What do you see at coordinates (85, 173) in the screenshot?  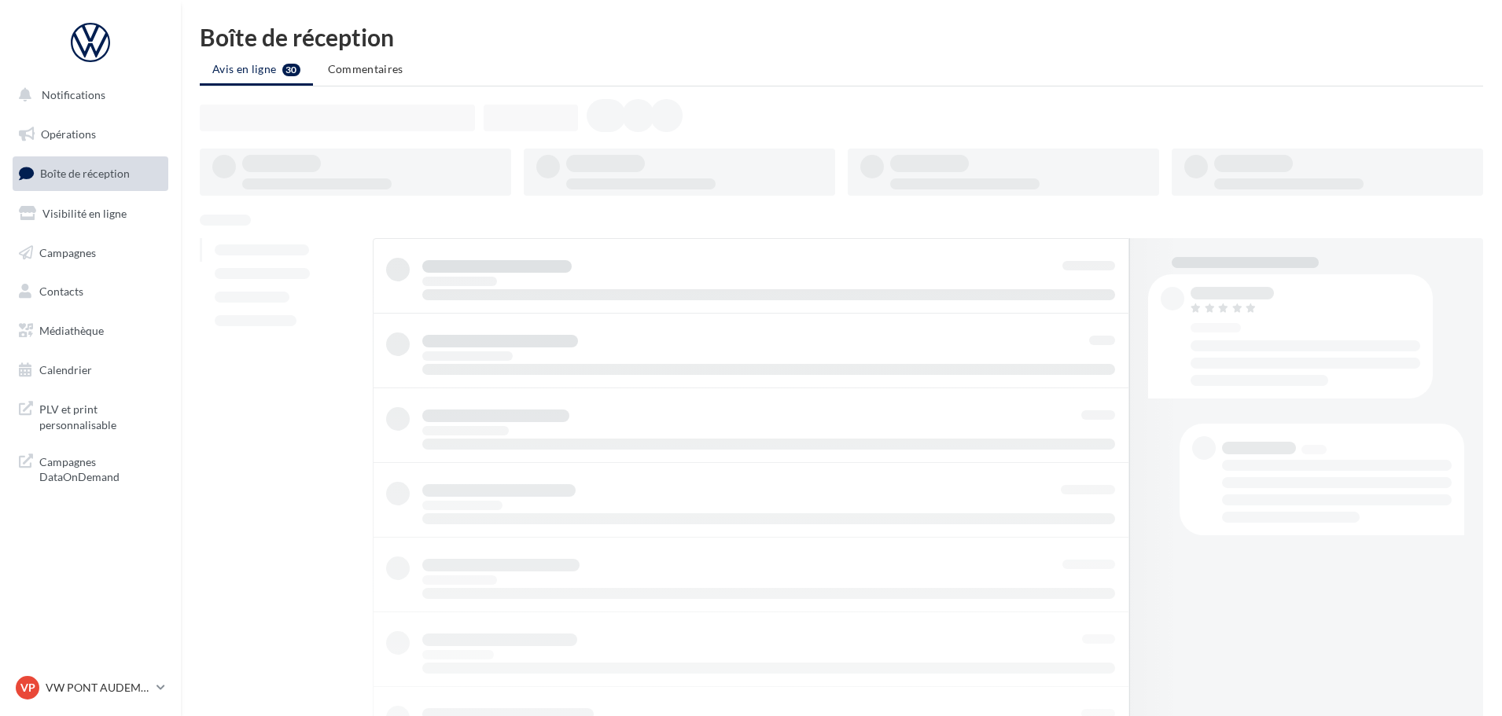 I see `span: Boîte de réception` at bounding box center [85, 173].